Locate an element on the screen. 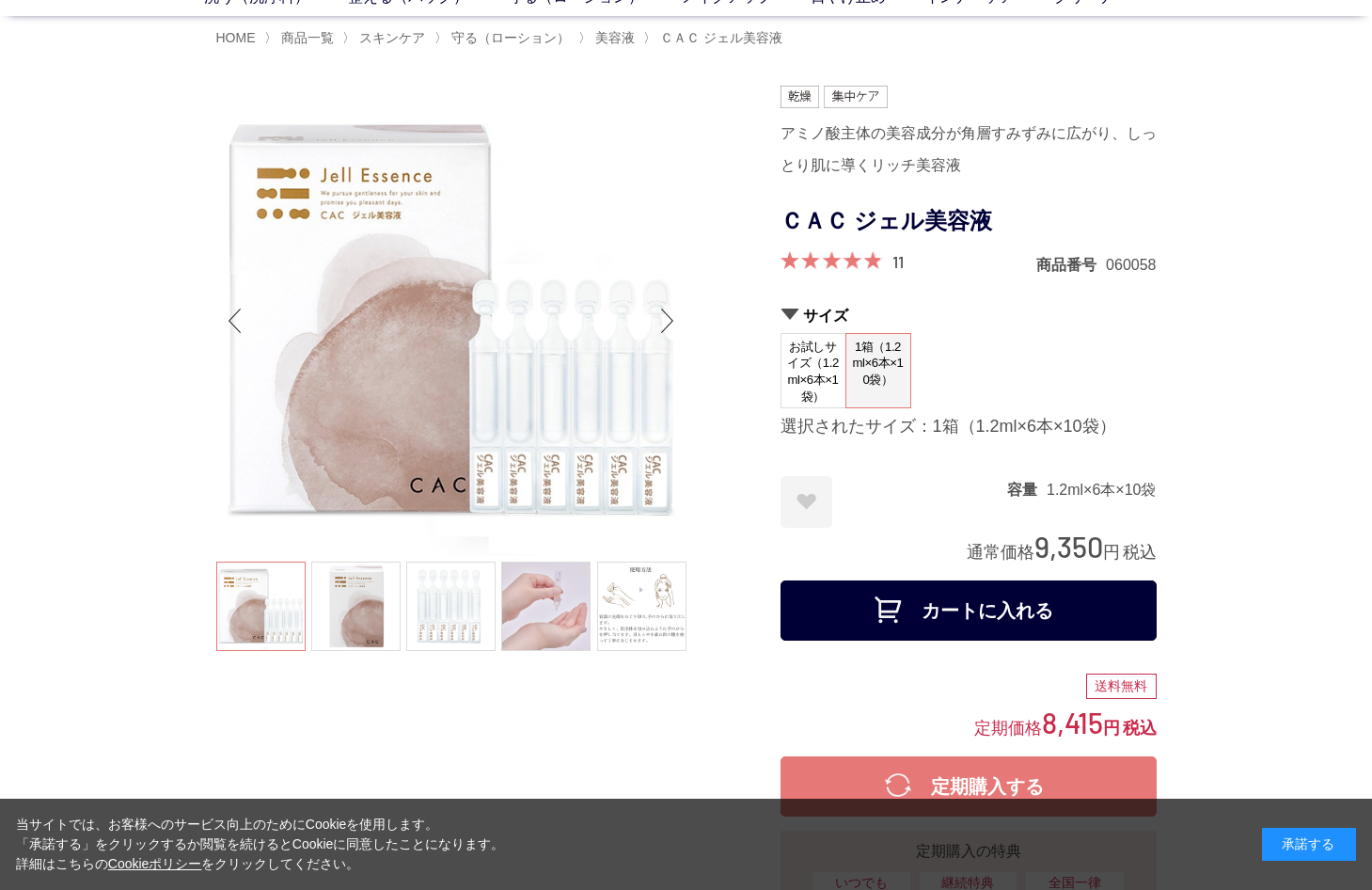 This screenshot has height=890, width=1372. span: スキンケア is located at coordinates (393, 38).